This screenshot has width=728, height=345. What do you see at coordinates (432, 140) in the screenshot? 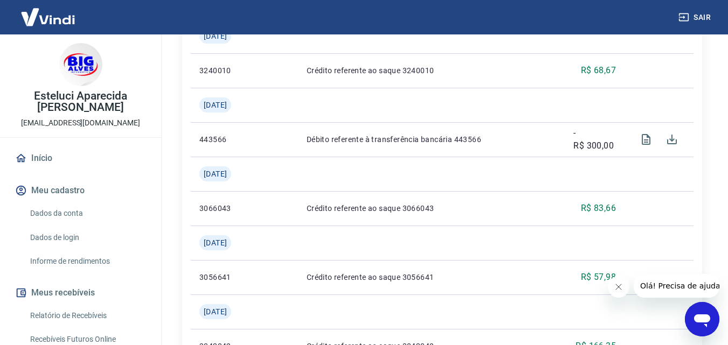
I see `p: Débito referente à transferência bancária 443566` at bounding box center [432, 140].